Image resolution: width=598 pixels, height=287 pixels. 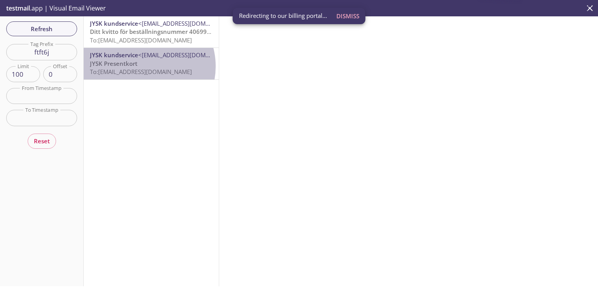 What do you see at coordinates (114, 63) in the screenshot?
I see `span: JYSK Presentkort` at bounding box center [114, 63].